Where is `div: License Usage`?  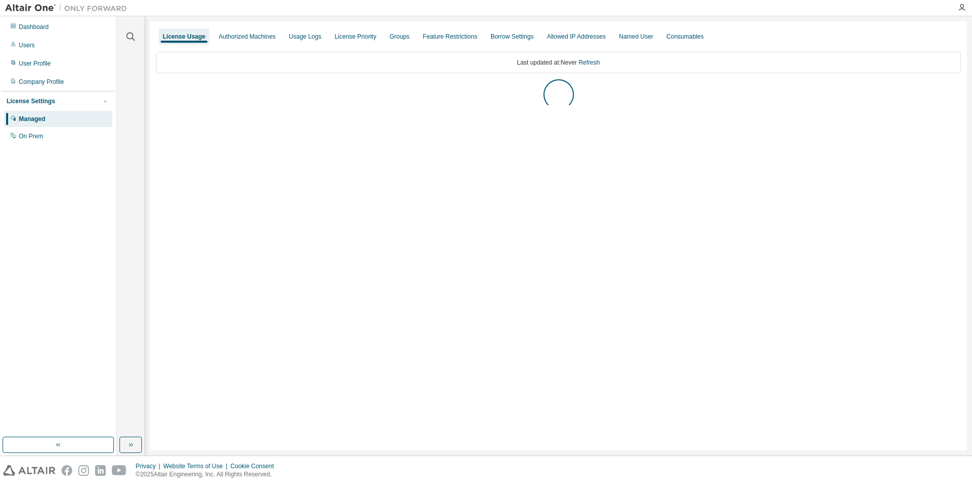
div: License Usage is located at coordinates (184, 37).